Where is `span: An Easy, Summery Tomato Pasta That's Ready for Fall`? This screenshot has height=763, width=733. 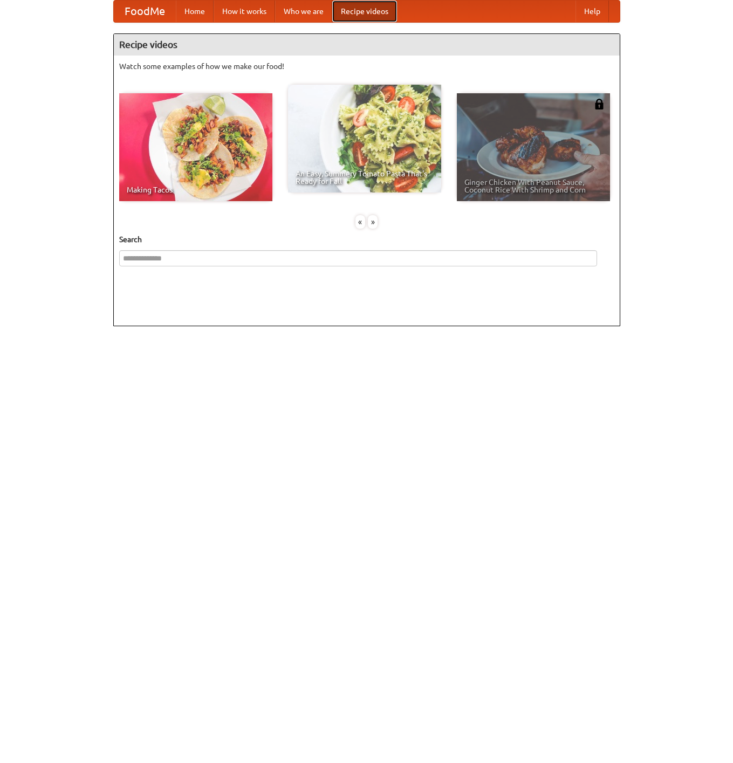
span: An Easy, Summery Tomato Pasta That's Ready for Fall is located at coordinates (365, 177).